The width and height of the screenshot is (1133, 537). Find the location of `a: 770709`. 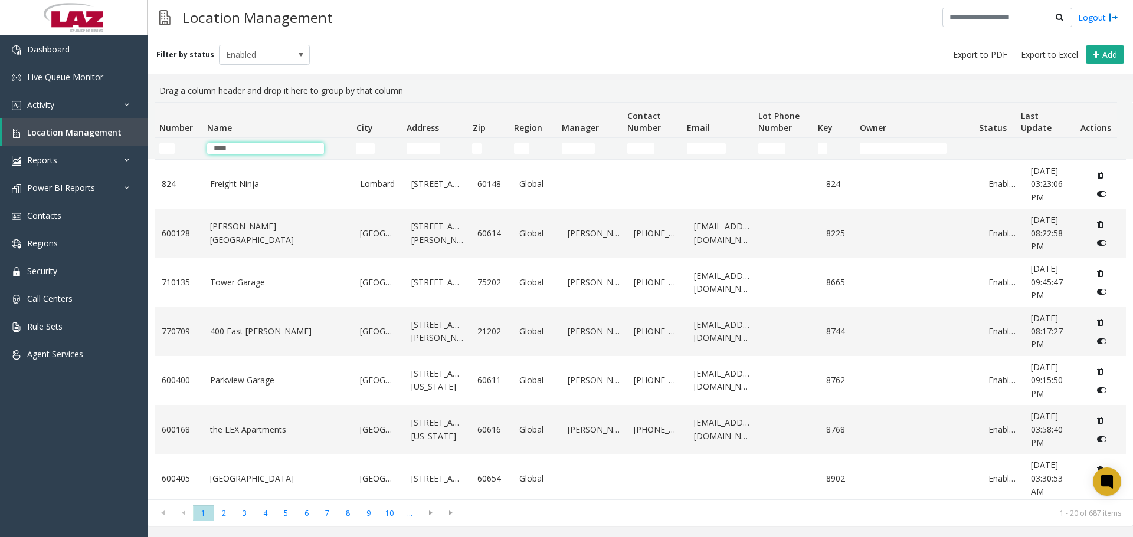

a: 770709 is located at coordinates (179, 332).